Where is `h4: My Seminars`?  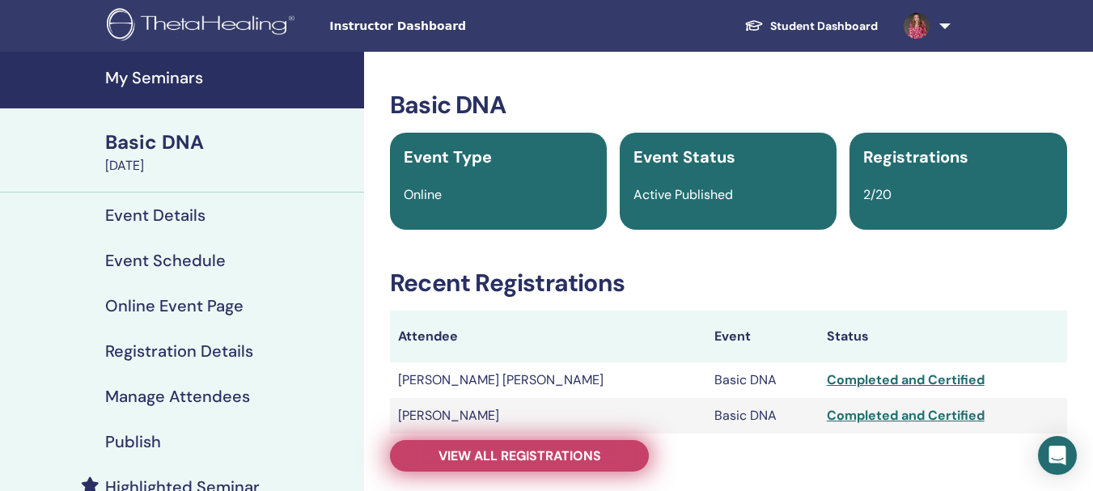
h4: My Seminars is located at coordinates (230, 78).